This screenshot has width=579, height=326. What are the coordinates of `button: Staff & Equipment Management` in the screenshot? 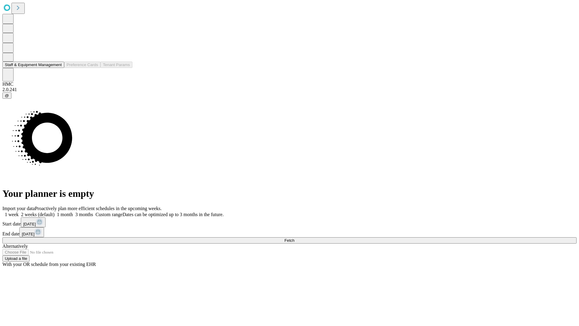 It's located at (33, 65).